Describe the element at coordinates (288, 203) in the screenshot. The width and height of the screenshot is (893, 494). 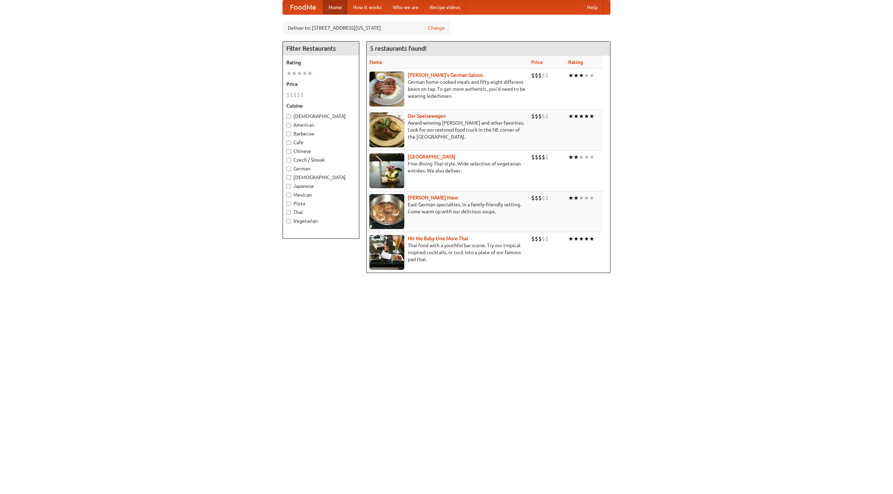
I see `input: Pizza` at that location.